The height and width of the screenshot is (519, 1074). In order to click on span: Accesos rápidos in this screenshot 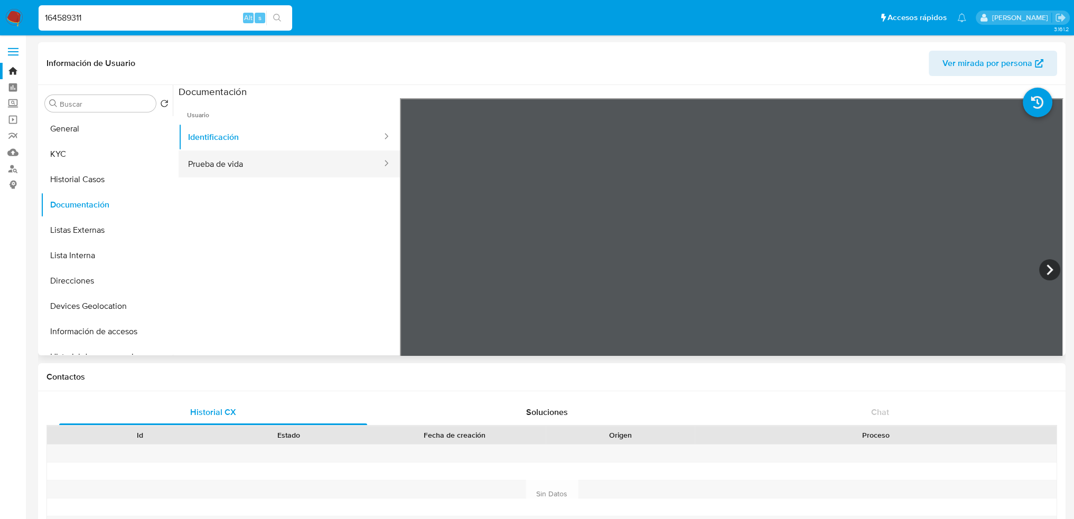, I will do `click(917, 17)`.